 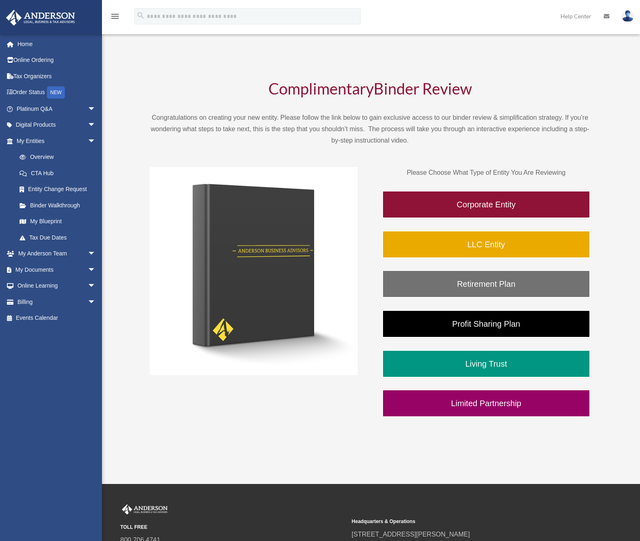 I want to click on div: NEW, so click(x=56, y=93).